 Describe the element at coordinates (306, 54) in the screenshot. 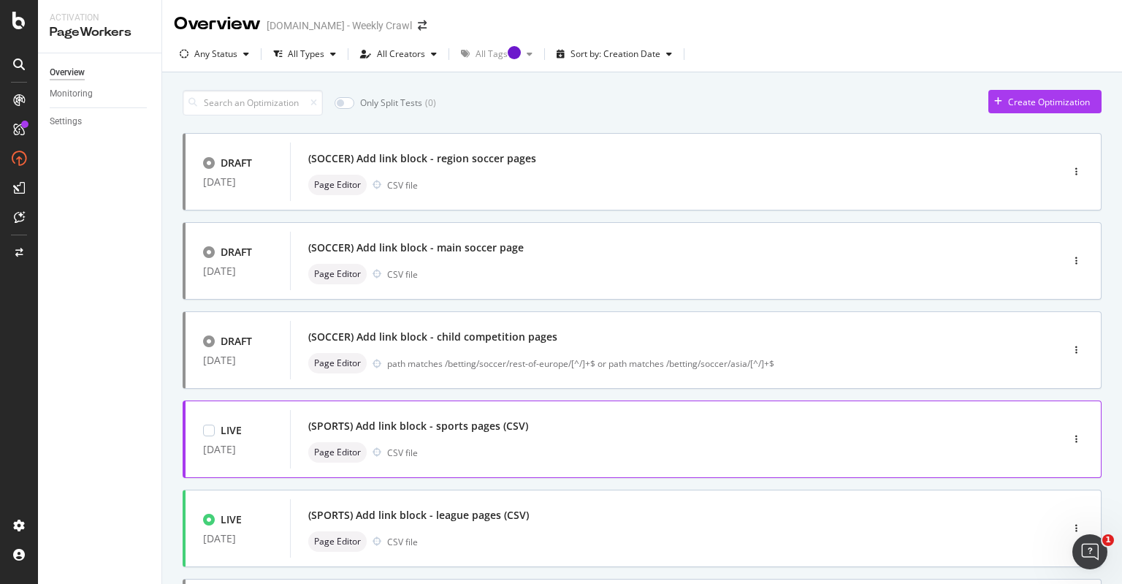

I see `div: All Types` at that location.